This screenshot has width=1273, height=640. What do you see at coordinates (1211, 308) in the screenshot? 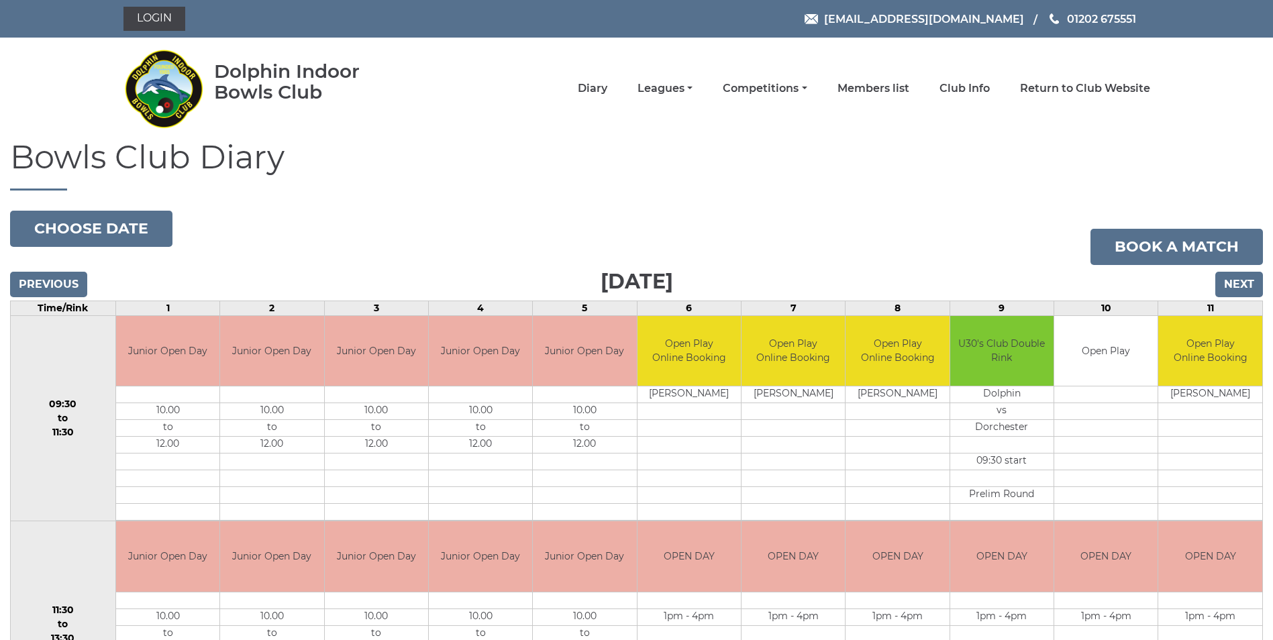
I see `td: 11` at bounding box center [1211, 308].